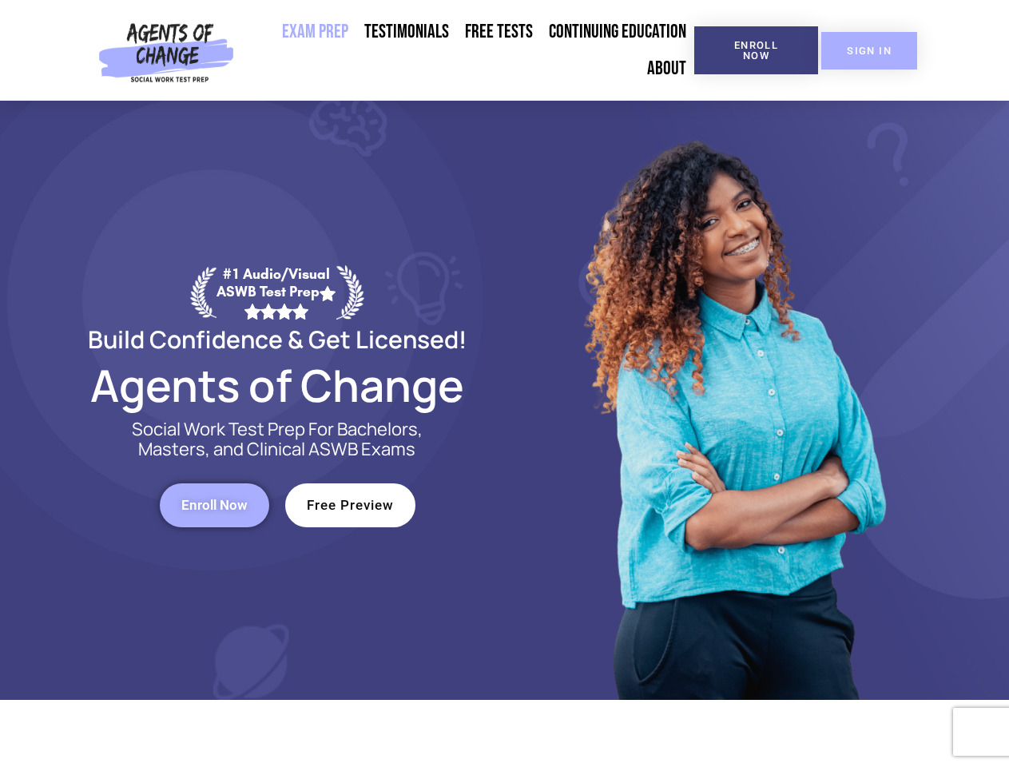  What do you see at coordinates (732, 400) in the screenshot?
I see `img: Website Image 1 (1)` at bounding box center [732, 400].